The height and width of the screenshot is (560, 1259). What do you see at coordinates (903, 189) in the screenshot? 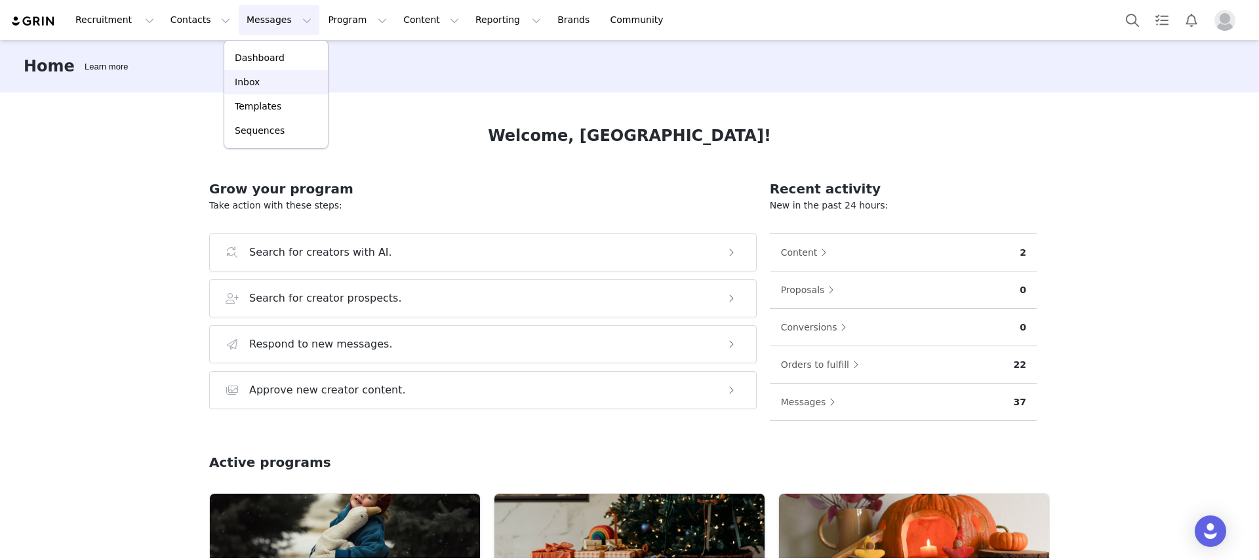
I see `h2: Recent activity` at bounding box center [903, 189].